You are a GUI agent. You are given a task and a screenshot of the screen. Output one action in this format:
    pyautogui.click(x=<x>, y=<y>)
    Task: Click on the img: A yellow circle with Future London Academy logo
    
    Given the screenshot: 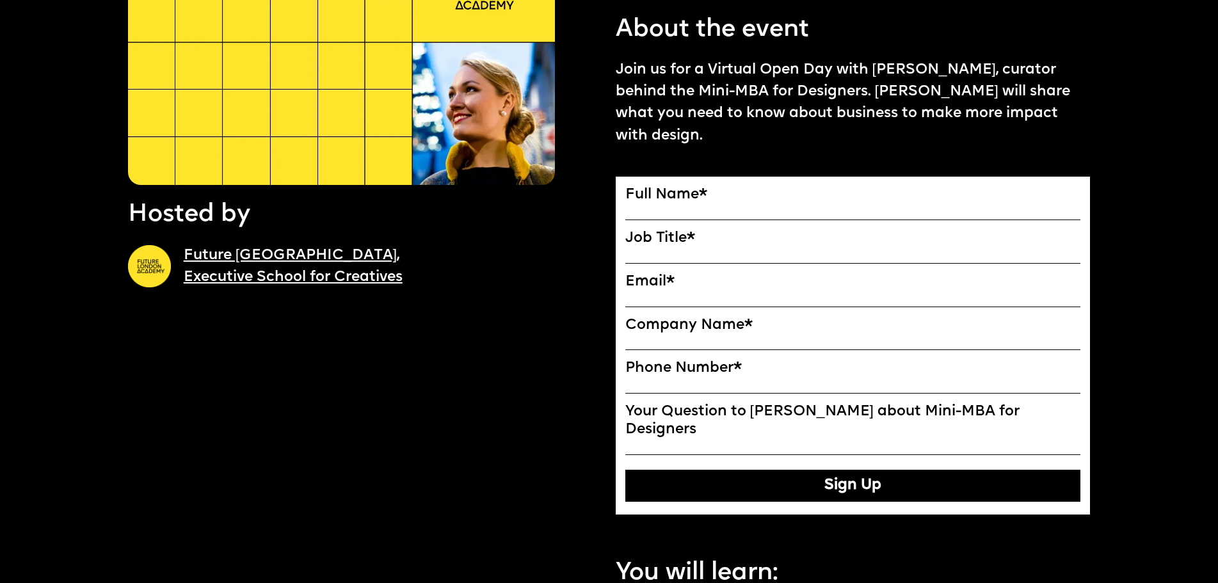 What is the action you would take?
    pyautogui.click(x=149, y=266)
    